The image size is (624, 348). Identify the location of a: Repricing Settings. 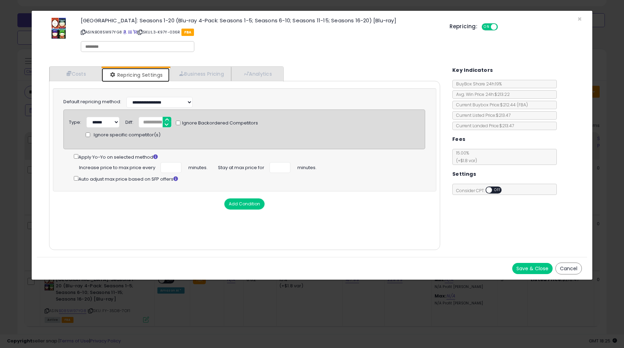
(136, 75).